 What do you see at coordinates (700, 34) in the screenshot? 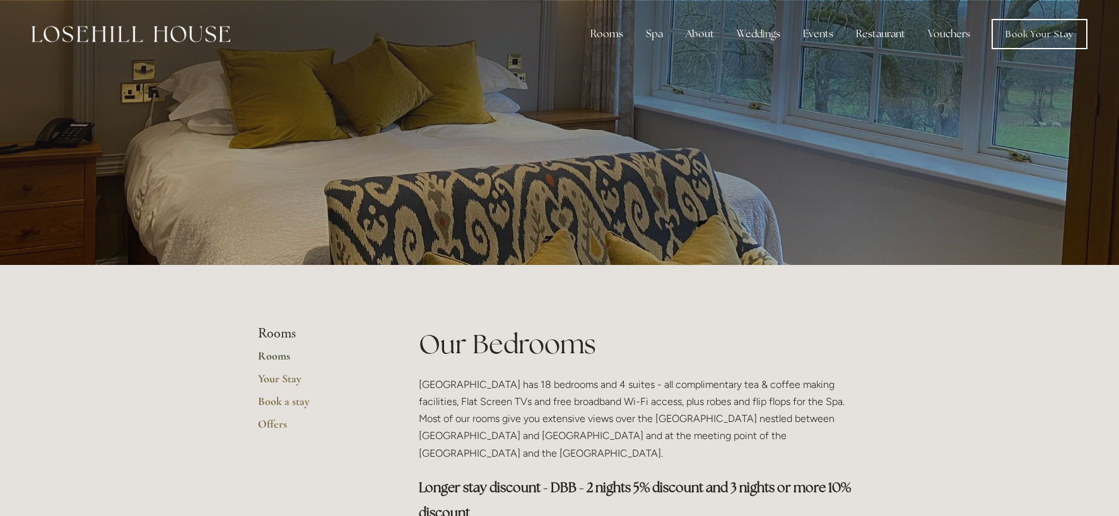
I see `div: About` at bounding box center [700, 34].